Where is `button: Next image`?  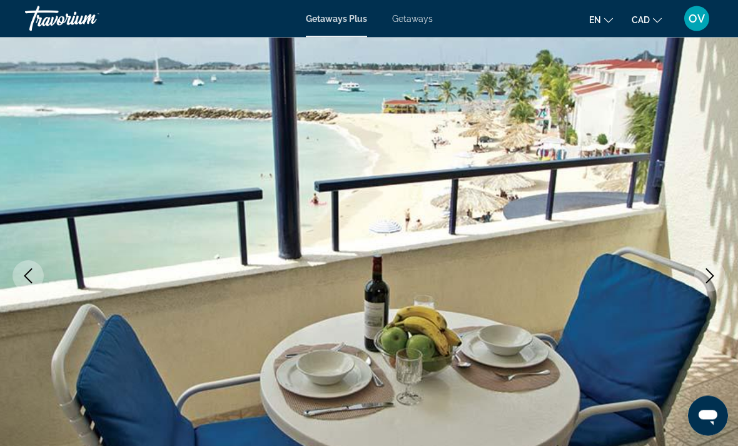 button: Next image is located at coordinates (710, 276).